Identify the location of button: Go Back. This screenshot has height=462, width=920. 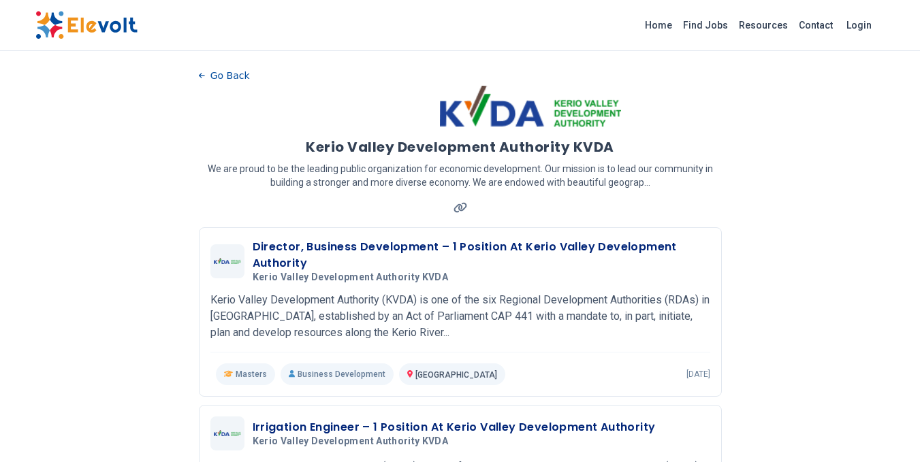
(224, 76).